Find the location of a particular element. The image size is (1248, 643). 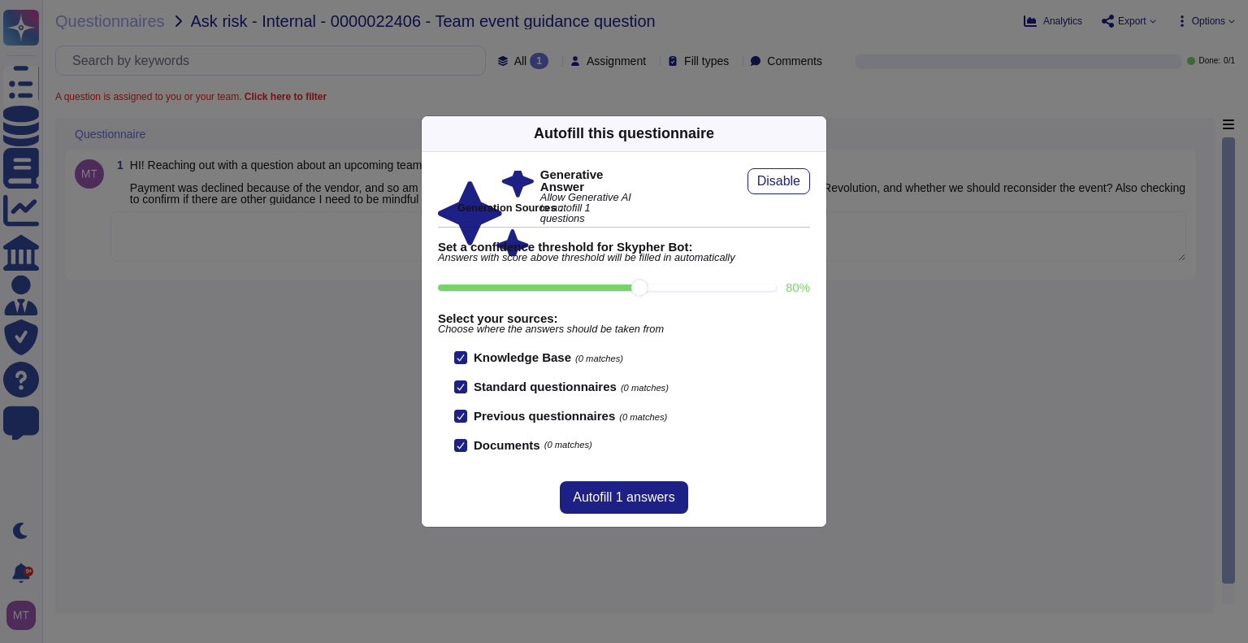

b: Generation Sources : is located at coordinates (509, 207).